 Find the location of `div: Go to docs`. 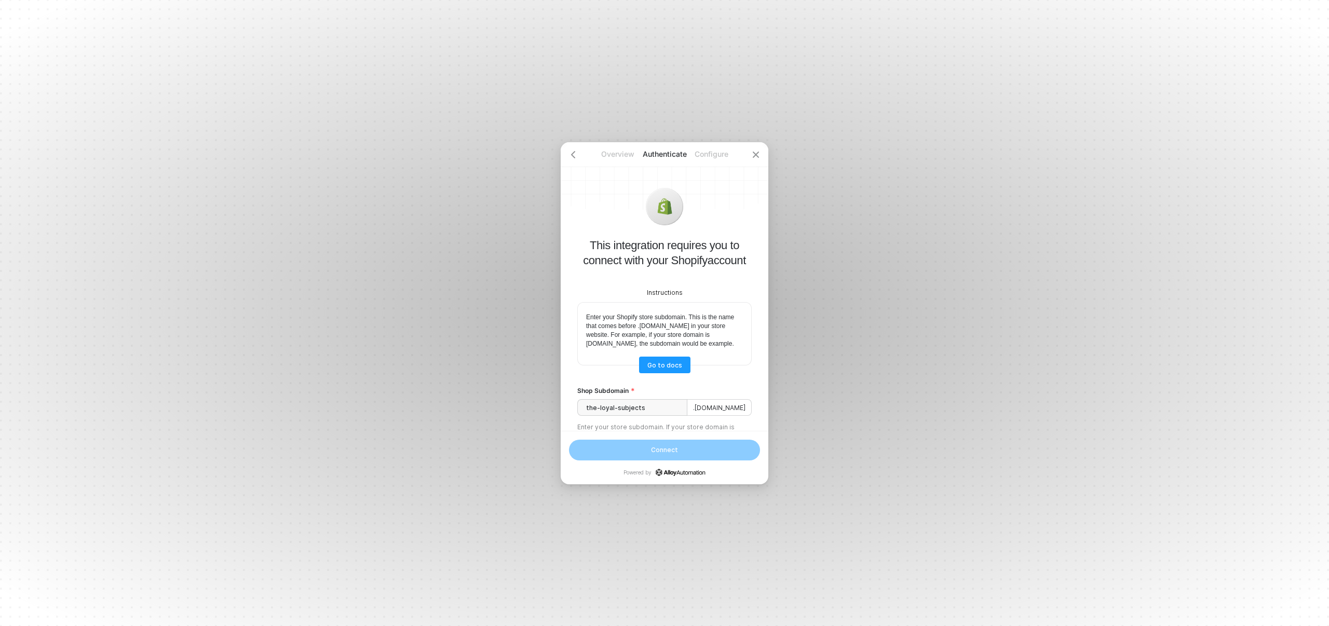

div: Go to docs is located at coordinates (665, 365).